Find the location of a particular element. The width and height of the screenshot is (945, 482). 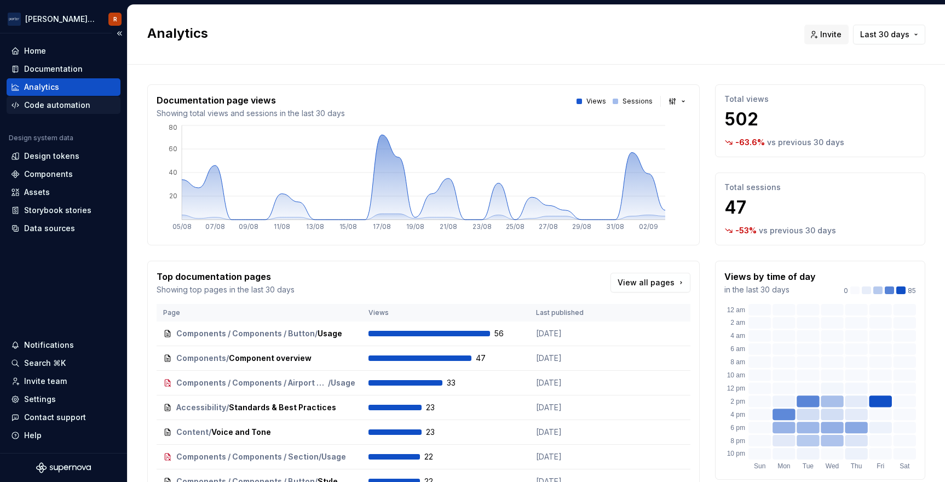

div: Assets is located at coordinates (37, 192).